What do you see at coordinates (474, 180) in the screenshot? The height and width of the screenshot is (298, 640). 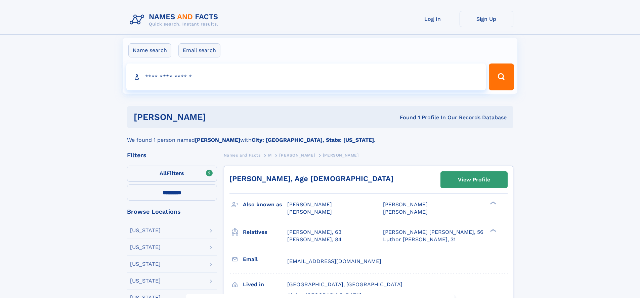 I see `div: View Profile` at bounding box center [474, 180].